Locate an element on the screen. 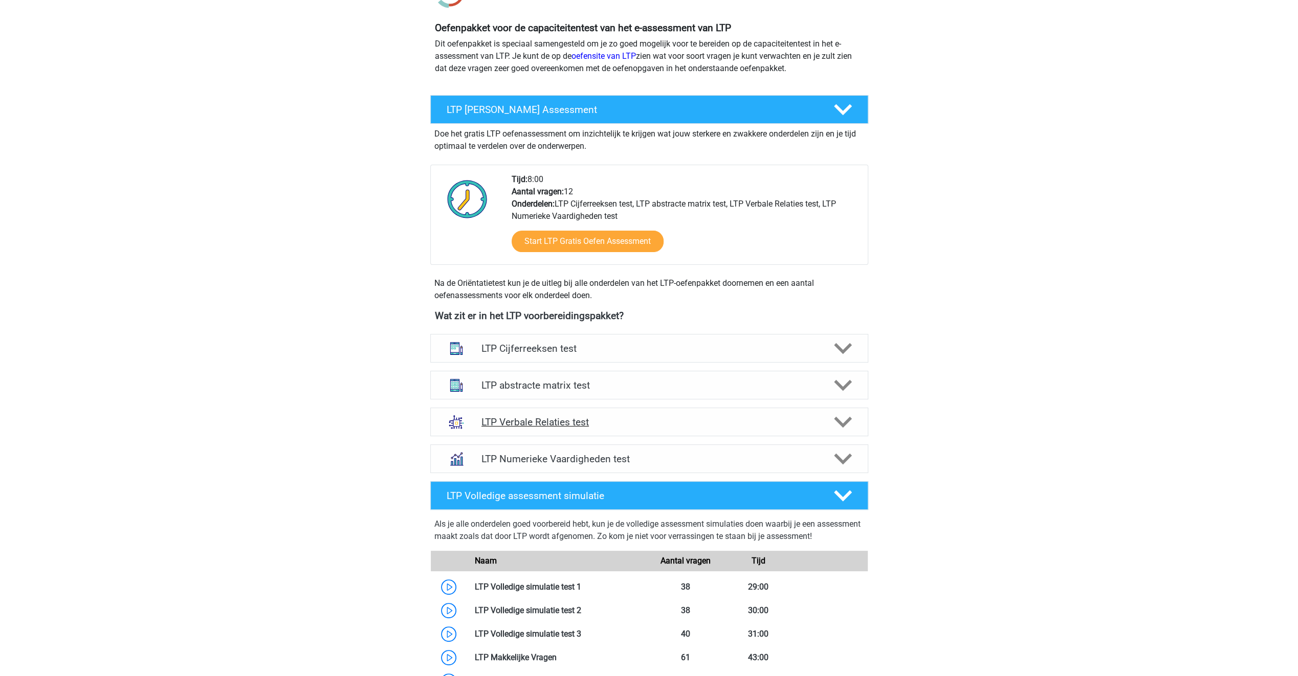 The image size is (1298, 676). b: Onderdelen: is located at coordinates (533, 204).